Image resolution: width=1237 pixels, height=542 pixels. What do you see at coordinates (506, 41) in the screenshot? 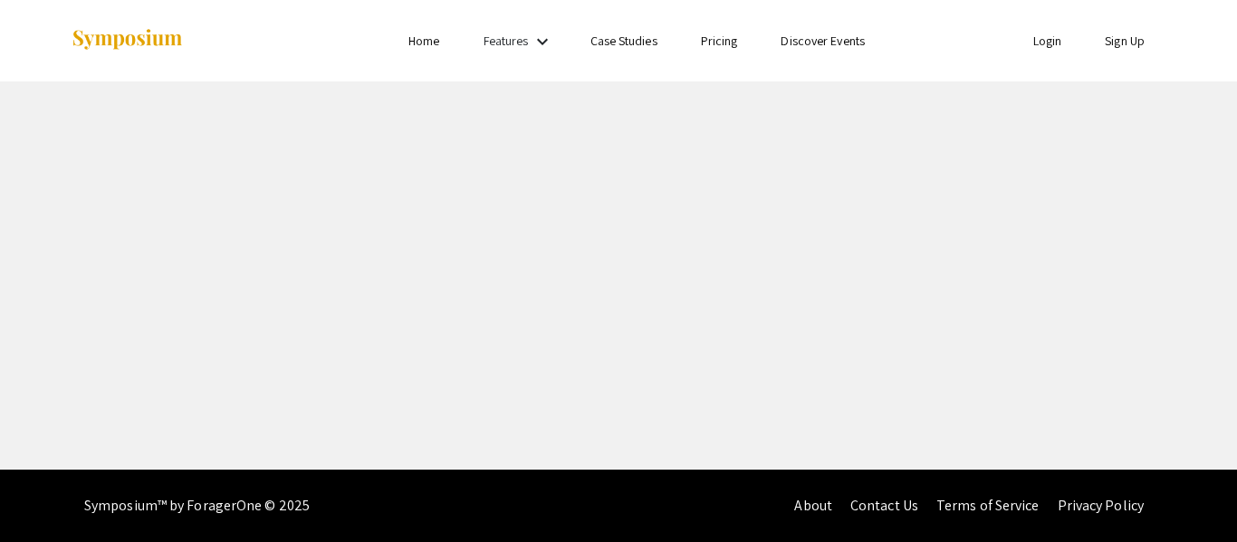
I see `a: Features` at bounding box center [506, 41].